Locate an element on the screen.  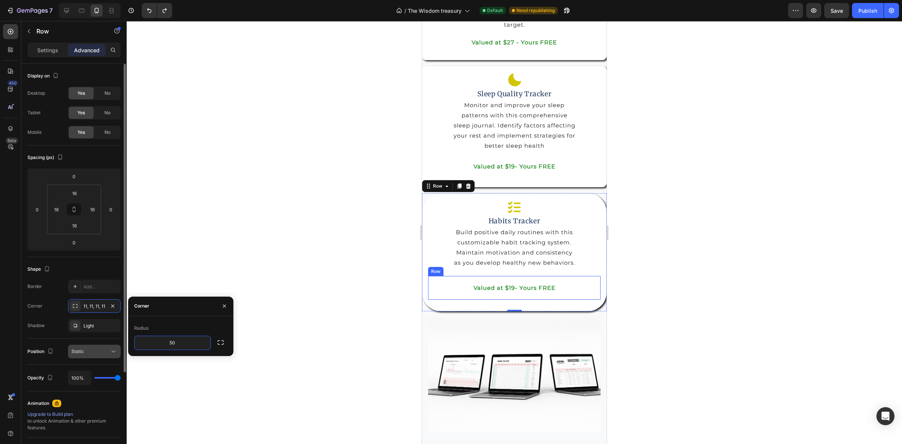
h2: Habits Tracker is located at coordinates (92, 200).